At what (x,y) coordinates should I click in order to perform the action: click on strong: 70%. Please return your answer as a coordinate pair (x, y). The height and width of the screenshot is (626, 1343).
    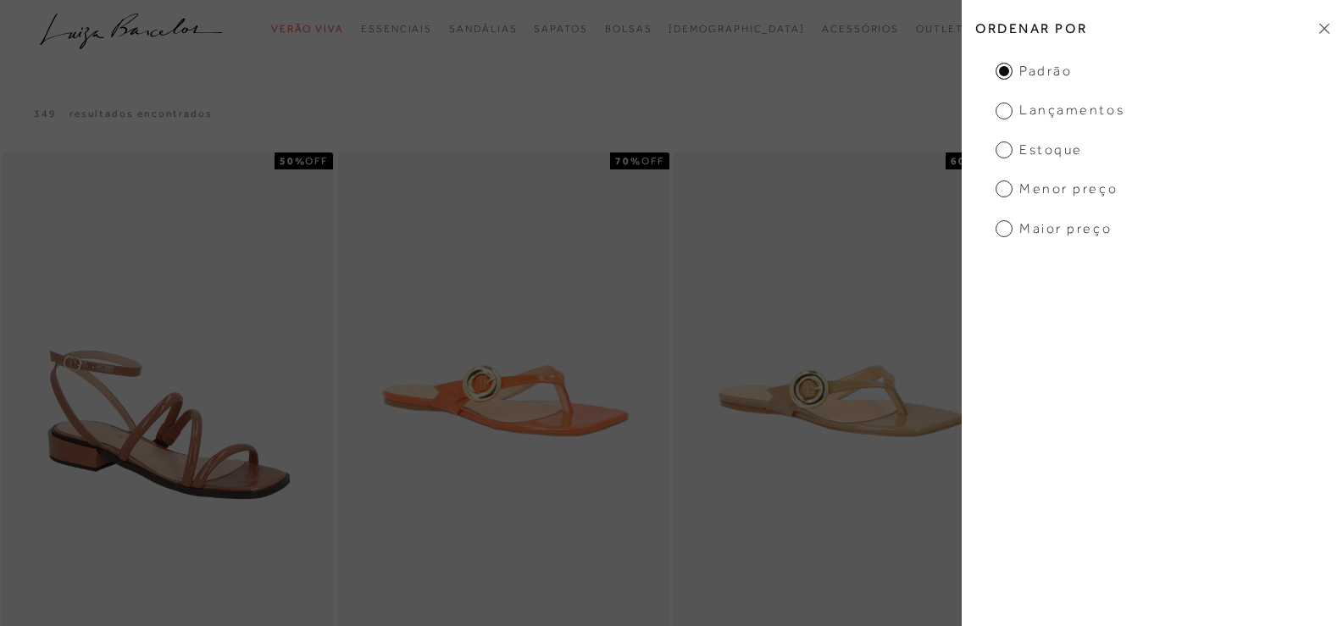
    Looking at the image, I should click on (628, 161).